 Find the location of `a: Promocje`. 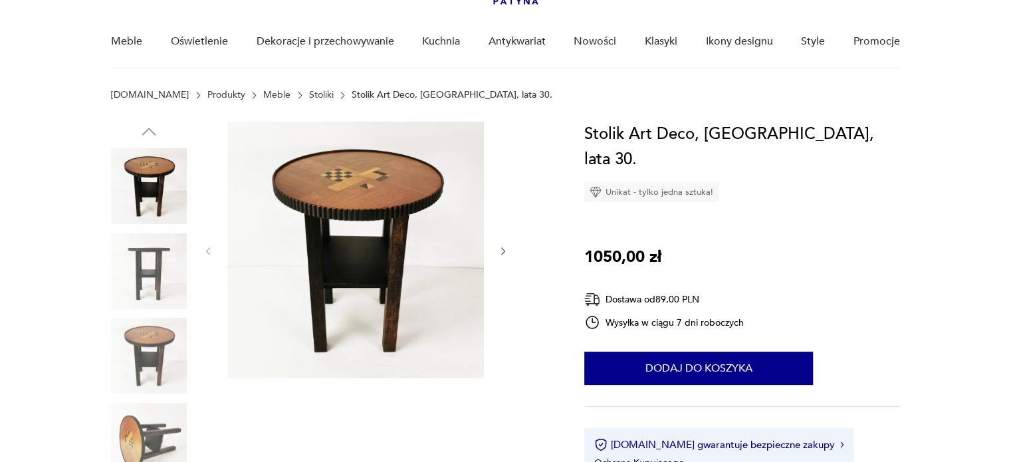

a: Promocje is located at coordinates (877, 41).